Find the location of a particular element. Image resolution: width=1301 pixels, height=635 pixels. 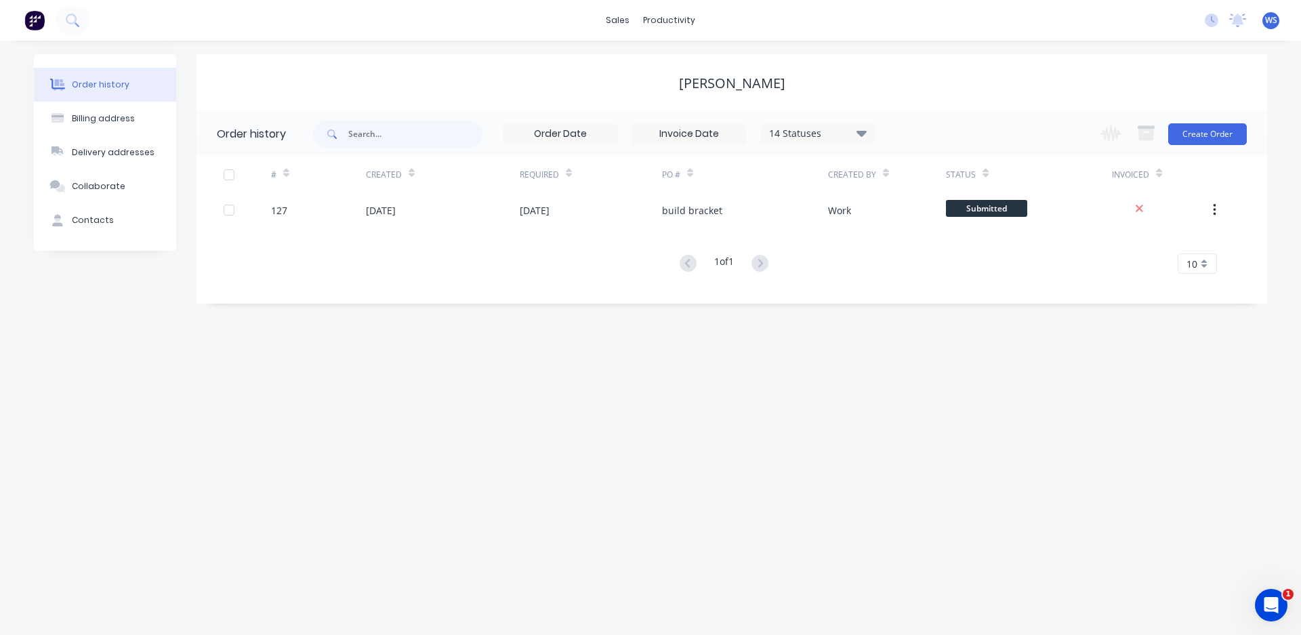

button: Collaborate is located at coordinates (105, 186).